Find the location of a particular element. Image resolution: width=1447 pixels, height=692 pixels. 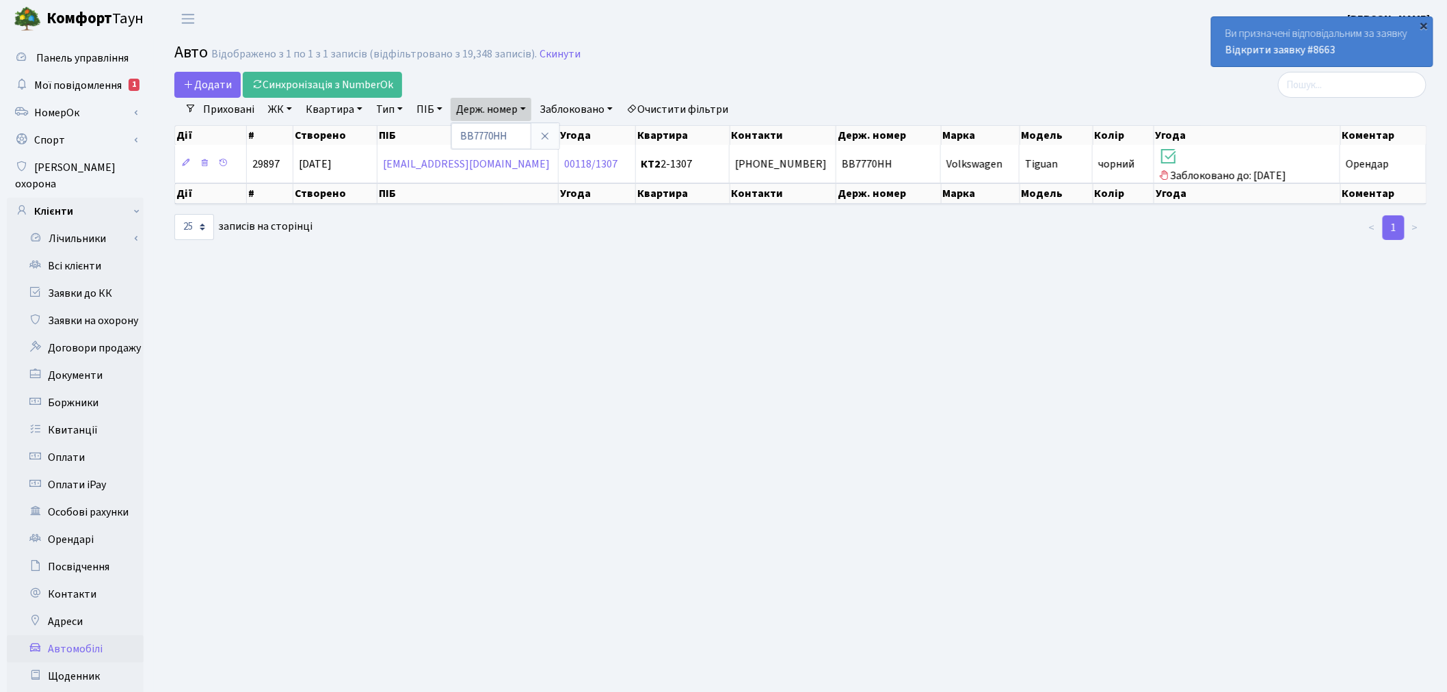

span: чорний is located at coordinates (1116, 164).